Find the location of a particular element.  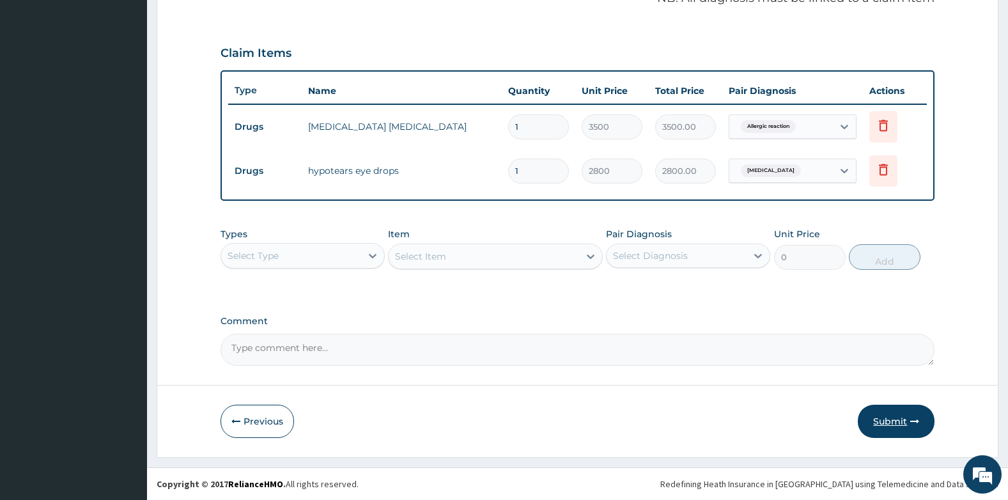

td: hypotears eye drops is located at coordinates (402, 171).